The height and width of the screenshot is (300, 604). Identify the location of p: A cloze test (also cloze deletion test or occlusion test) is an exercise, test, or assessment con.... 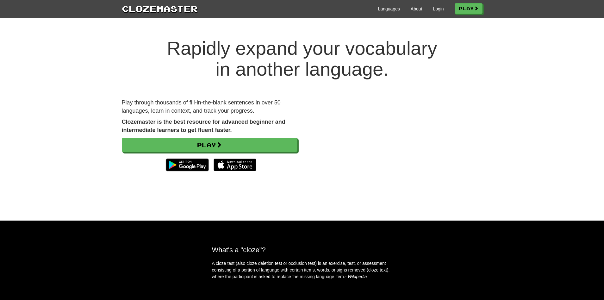
(302, 270).